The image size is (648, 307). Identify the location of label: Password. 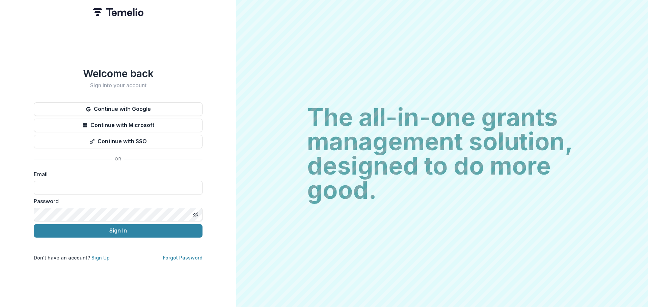
(116, 201).